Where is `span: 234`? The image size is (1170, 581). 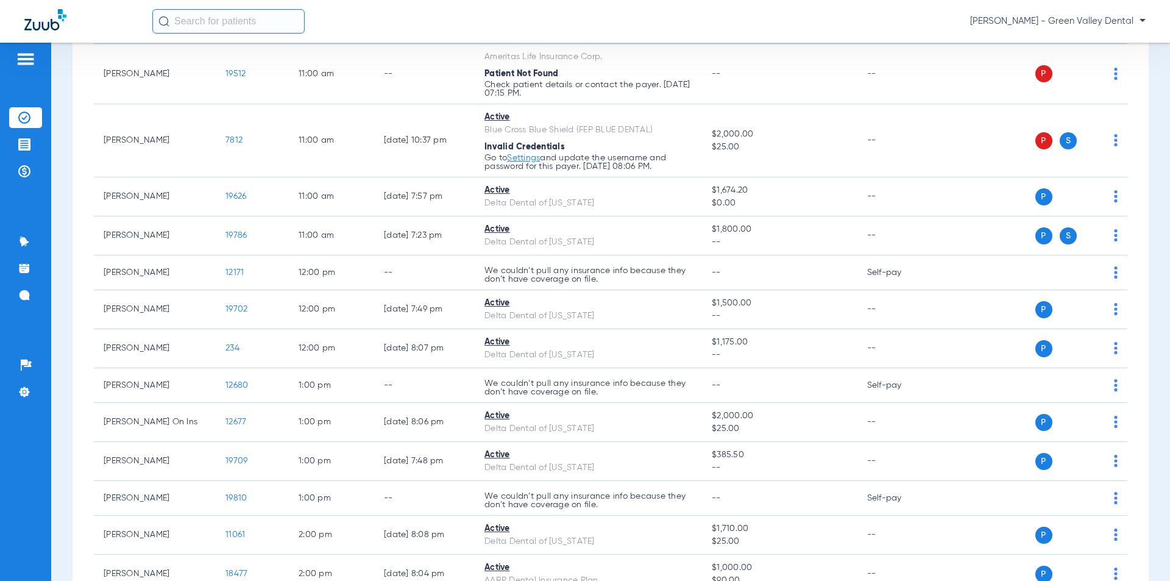 span: 234 is located at coordinates (232, 348).